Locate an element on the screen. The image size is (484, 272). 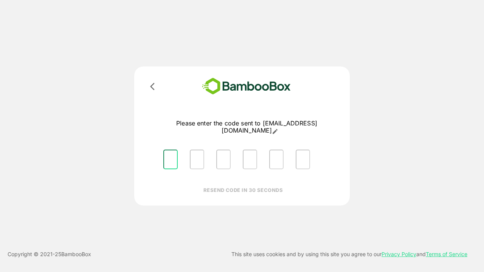
input: Please enter OTP character 6 is located at coordinates (303, 160).